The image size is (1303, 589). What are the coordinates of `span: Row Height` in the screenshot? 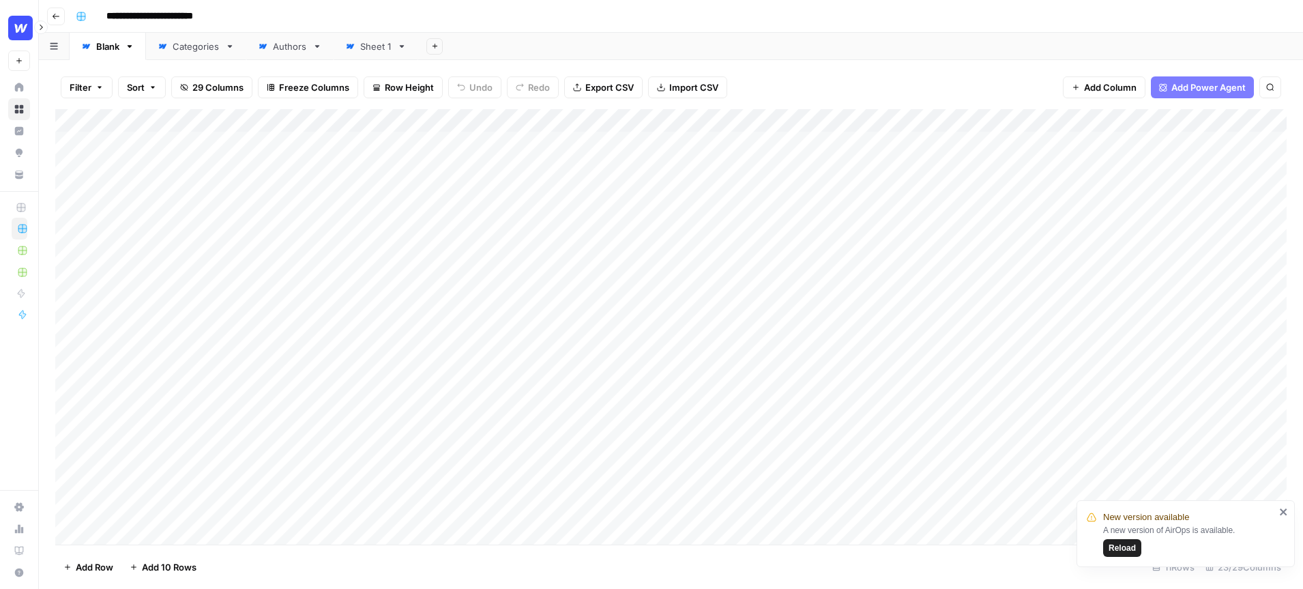 It's located at (409, 87).